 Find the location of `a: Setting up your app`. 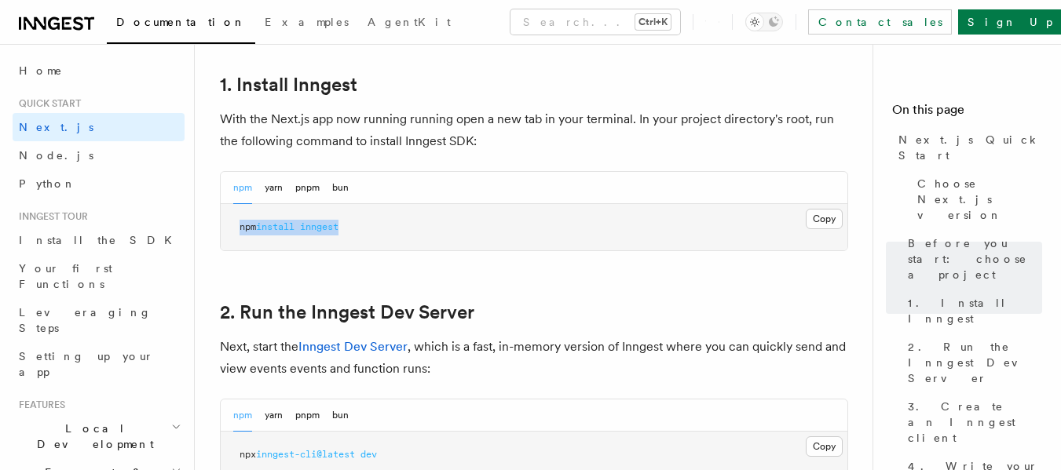

a: Setting up your app is located at coordinates (98, 364).